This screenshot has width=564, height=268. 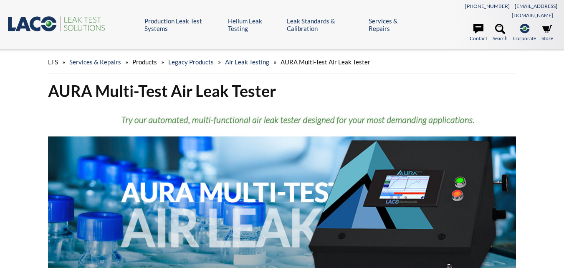 What do you see at coordinates (183, 25) in the screenshot?
I see `a: Production Leak Test Systems` at bounding box center [183, 25].